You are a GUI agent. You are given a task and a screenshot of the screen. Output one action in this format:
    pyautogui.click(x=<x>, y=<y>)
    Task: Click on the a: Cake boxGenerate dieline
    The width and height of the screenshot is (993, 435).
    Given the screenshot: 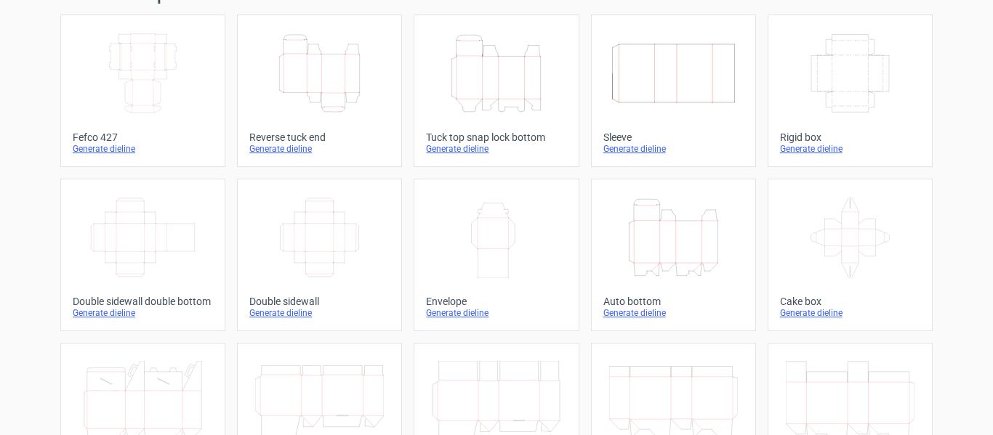 What is the action you would take?
    pyautogui.click(x=850, y=255)
    